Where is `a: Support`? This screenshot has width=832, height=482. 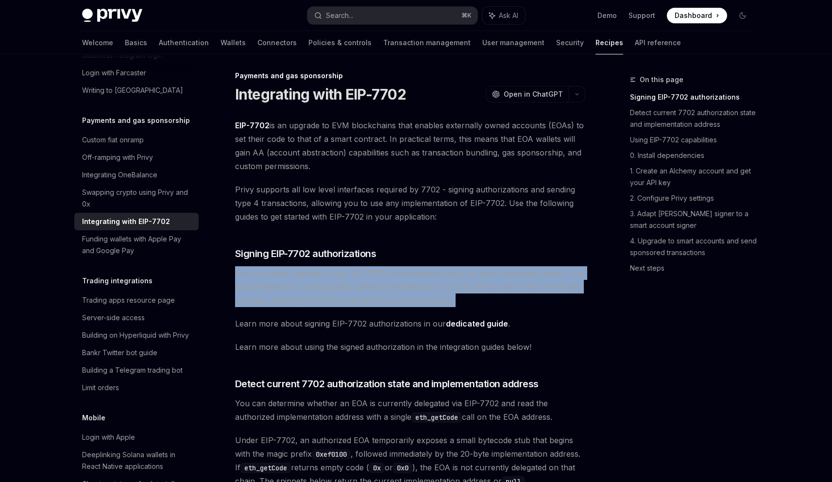 a: Support is located at coordinates (642, 16).